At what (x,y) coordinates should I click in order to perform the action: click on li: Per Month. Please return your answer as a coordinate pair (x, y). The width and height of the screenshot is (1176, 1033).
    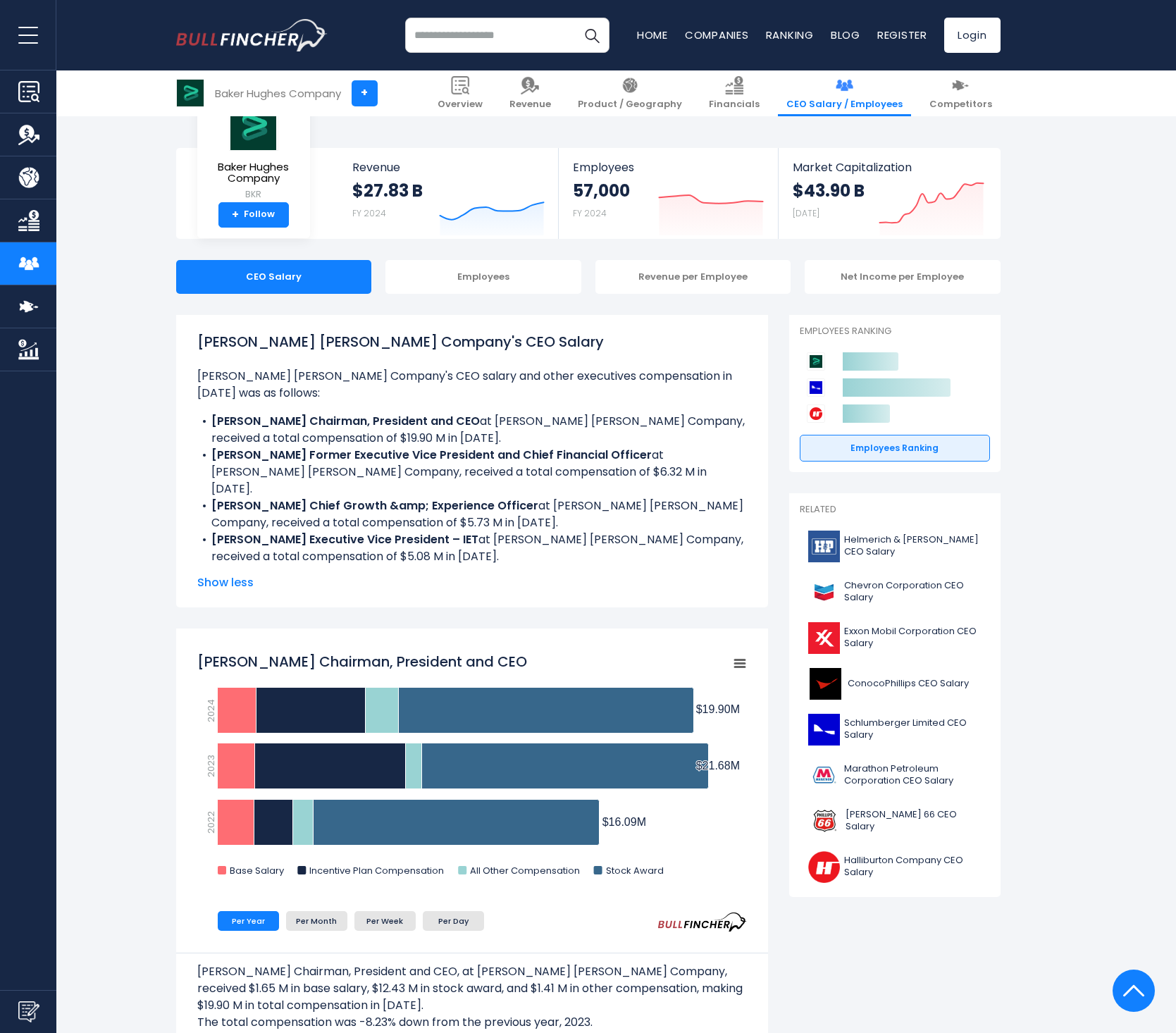
    Looking at the image, I should click on (316, 921).